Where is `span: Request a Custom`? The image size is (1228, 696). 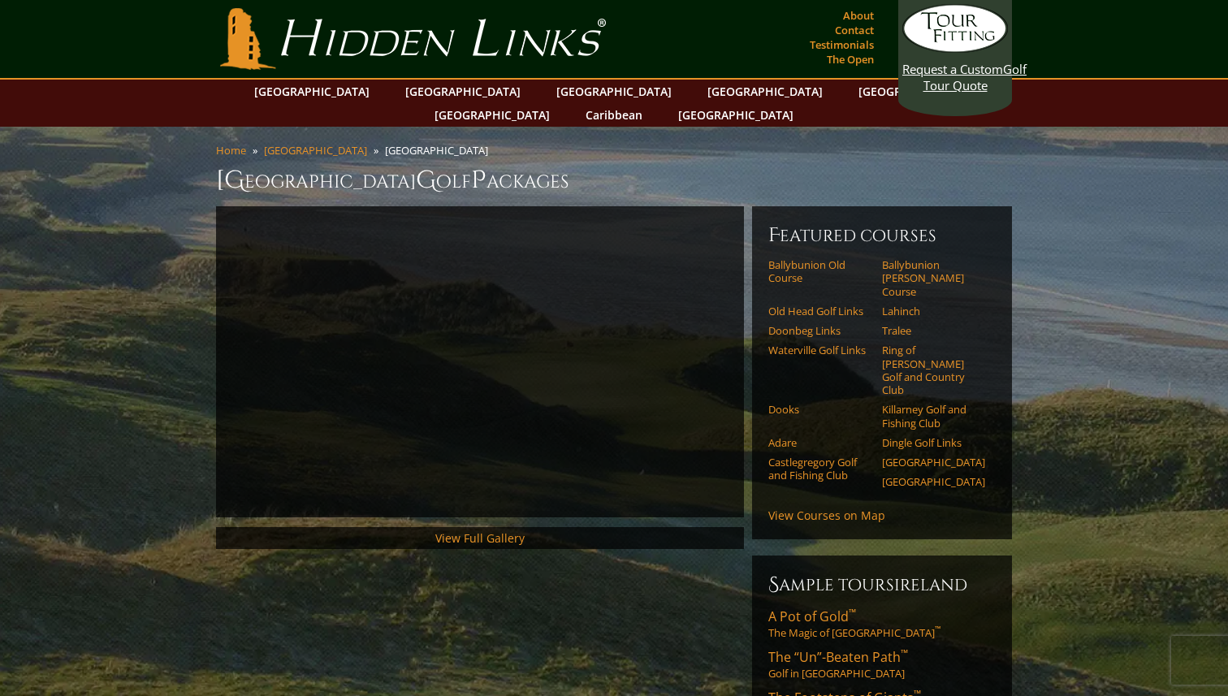 span: Request a Custom is located at coordinates (952, 69).